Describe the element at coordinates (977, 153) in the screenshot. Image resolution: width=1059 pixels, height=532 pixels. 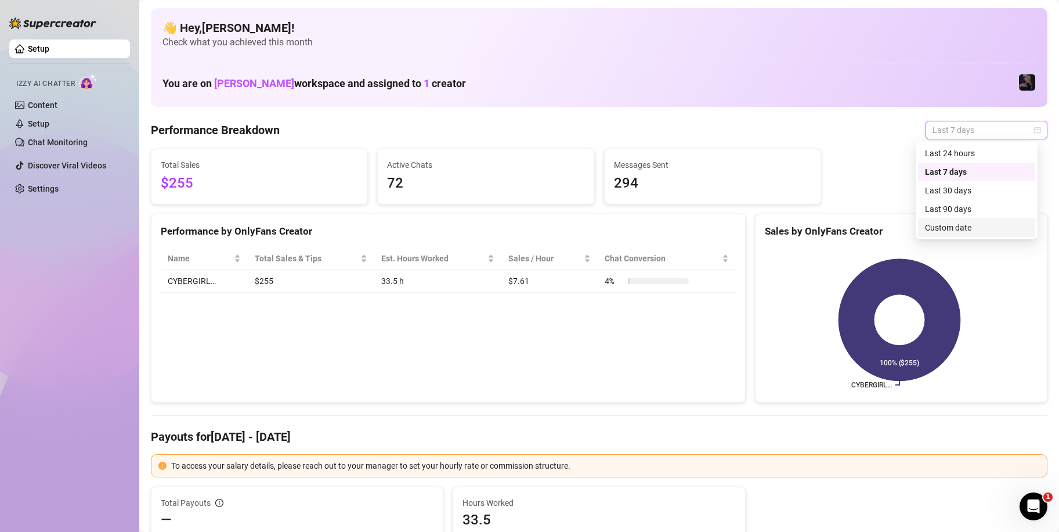
I see `div: Last 24 hours` at that location.